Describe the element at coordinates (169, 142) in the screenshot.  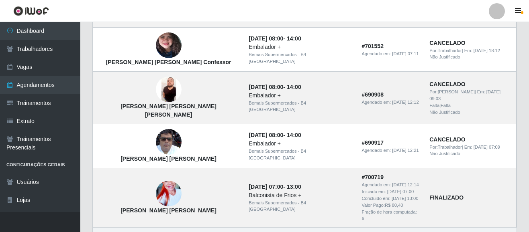
I see `img: Reginaldo de Medeiros Silva` at that location.